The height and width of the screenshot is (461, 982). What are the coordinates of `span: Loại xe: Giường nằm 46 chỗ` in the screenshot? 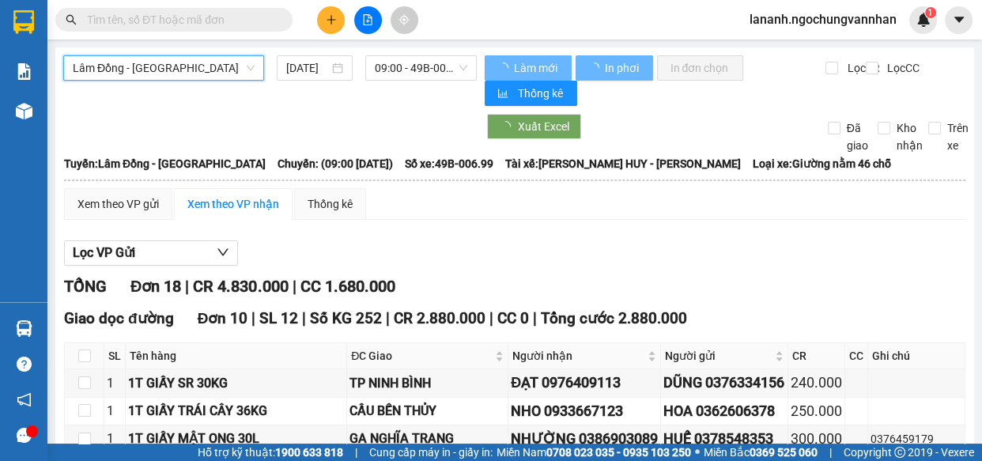 It's located at (821, 164).